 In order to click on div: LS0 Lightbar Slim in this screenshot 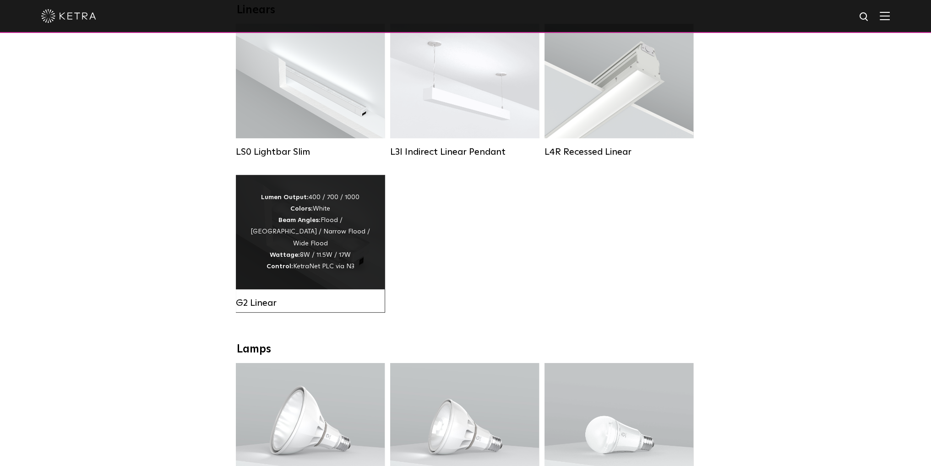, I will do `click(310, 152)`.